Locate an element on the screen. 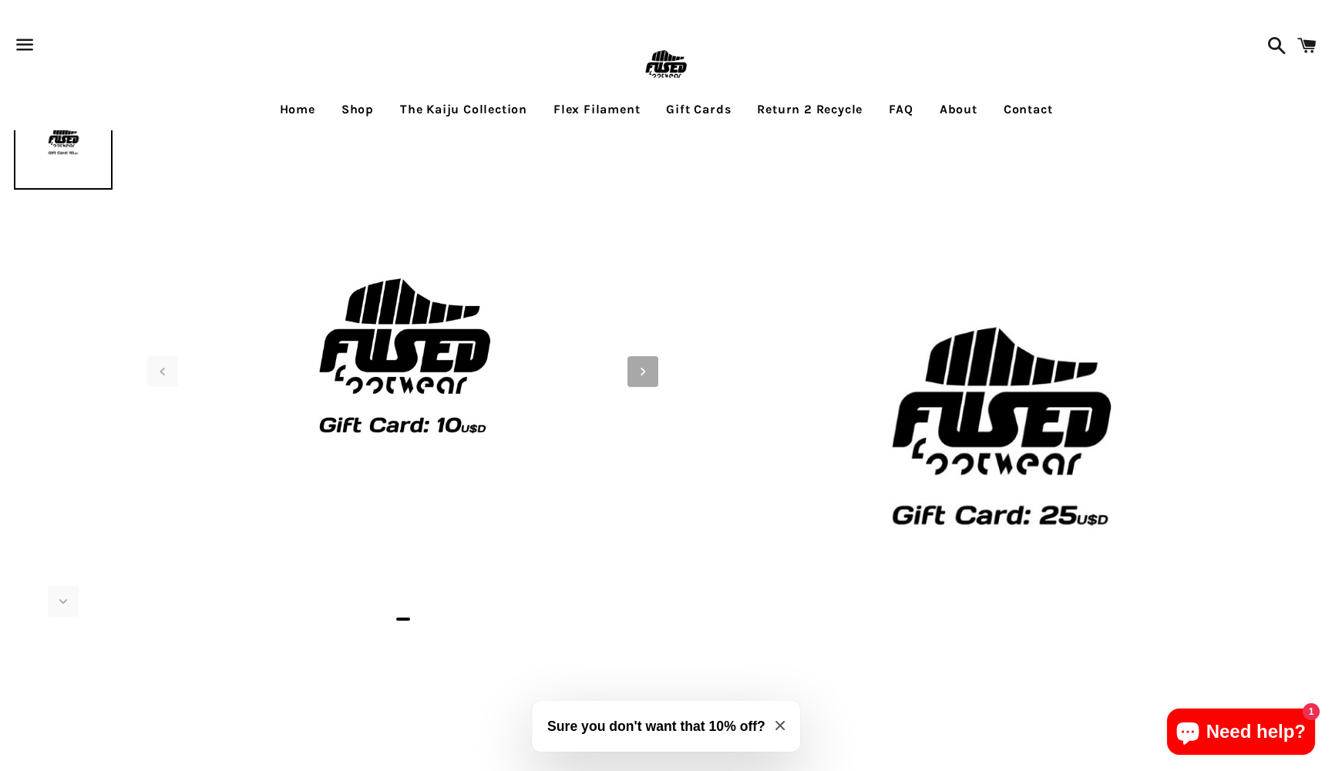 The height and width of the screenshot is (771, 1332). a: About is located at coordinates (958, 109).